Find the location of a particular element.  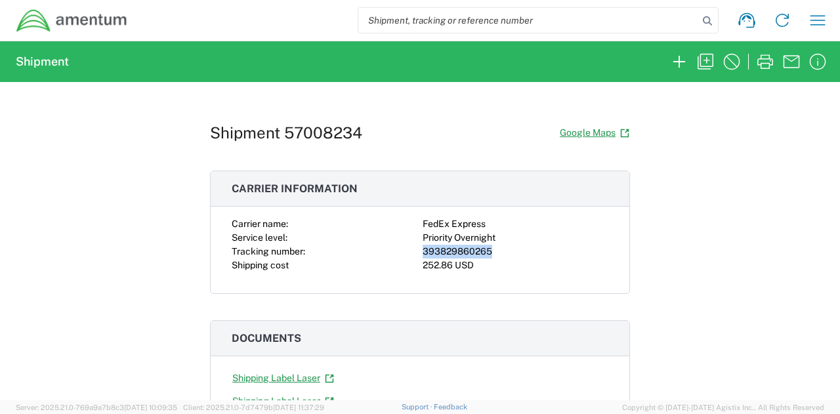

a: Feedback is located at coordinates (450, 407).